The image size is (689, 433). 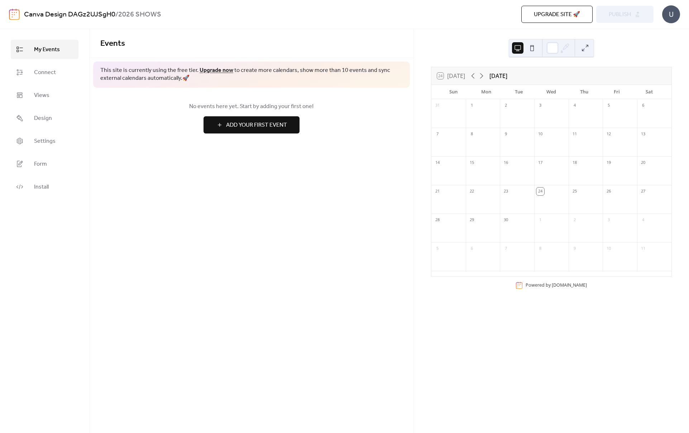 I want to click on a: Add Your First Event, so click(x=251, y=125).